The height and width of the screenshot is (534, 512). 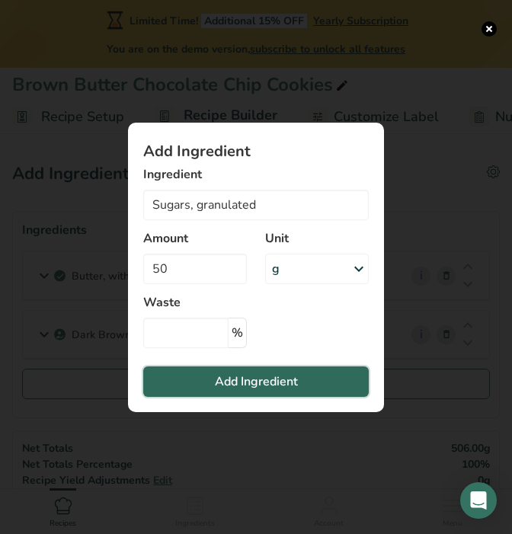 What do you see at coordinates (256, 381) in the screenshot?
I see `button: Add Ingredient` at bounding box center [256, 381].